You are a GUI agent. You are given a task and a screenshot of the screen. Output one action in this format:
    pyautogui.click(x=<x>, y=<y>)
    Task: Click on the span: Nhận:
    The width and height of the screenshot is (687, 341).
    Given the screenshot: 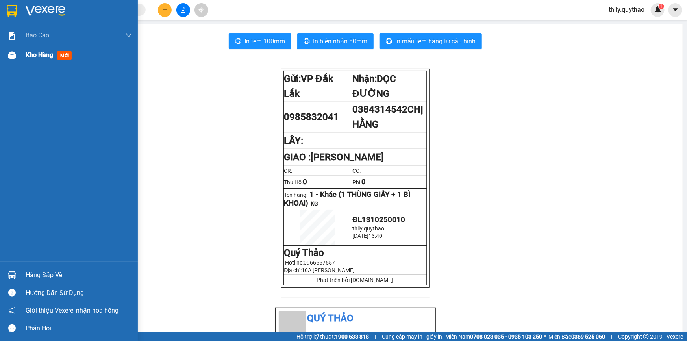 What is the action you would take?
    pyautogui.click(x=77, y=11)
    